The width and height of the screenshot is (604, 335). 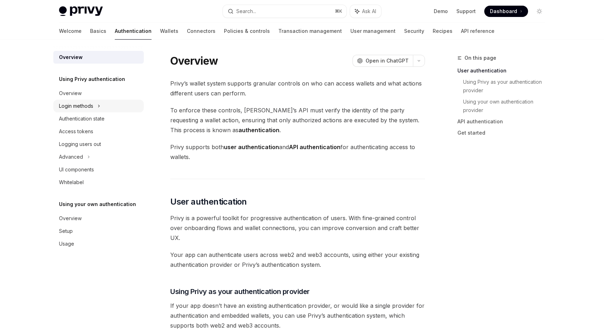 What do you see at coordinates (92, 79) in the screenshot?
I see `h5: Using Privy authentication` at bounding box center [92, 79].